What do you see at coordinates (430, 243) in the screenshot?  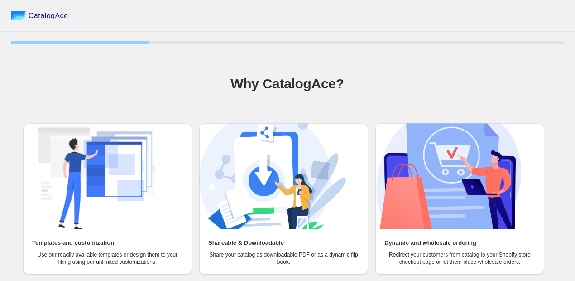 I see `h2: Dynamic and wholesale ordering` at bounding box center [430, 243].